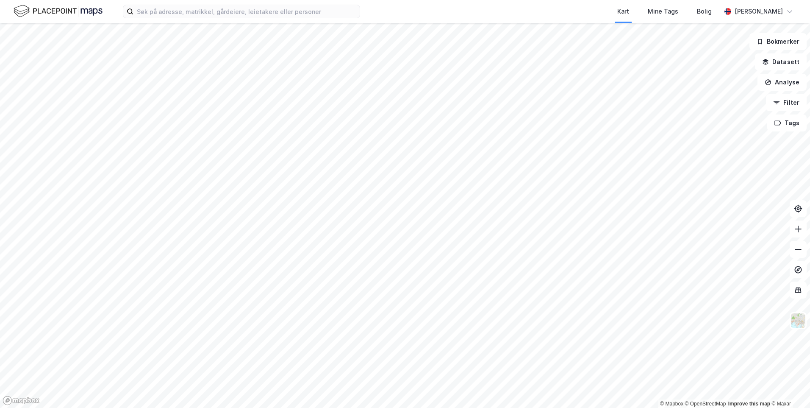  Describe the element at coordinates (21, 400) in the screenshot. I see `a: Mapbox homepage` at that location.